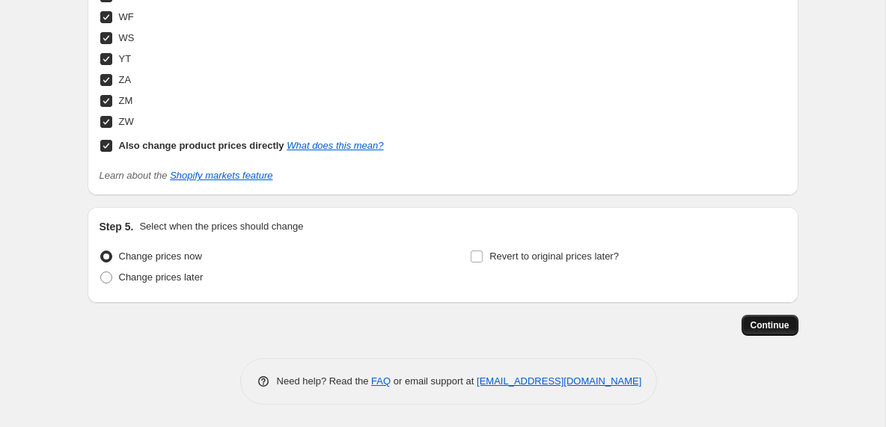 The image size is (886, 427). What do you see at coordinates (433, 381) in the screenshot?
I see `span: or email support at` at bounding box center [433, 381].